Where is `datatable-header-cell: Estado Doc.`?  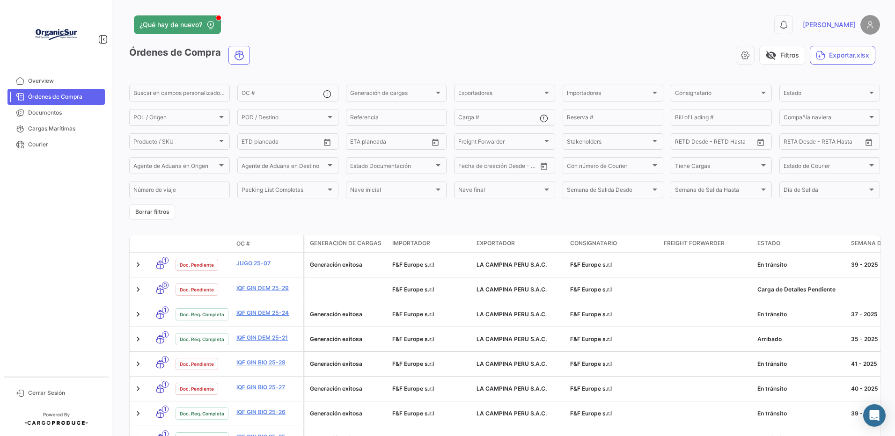 datatable-header-cell: Estado Doc. is located at coordinates (202, 244).